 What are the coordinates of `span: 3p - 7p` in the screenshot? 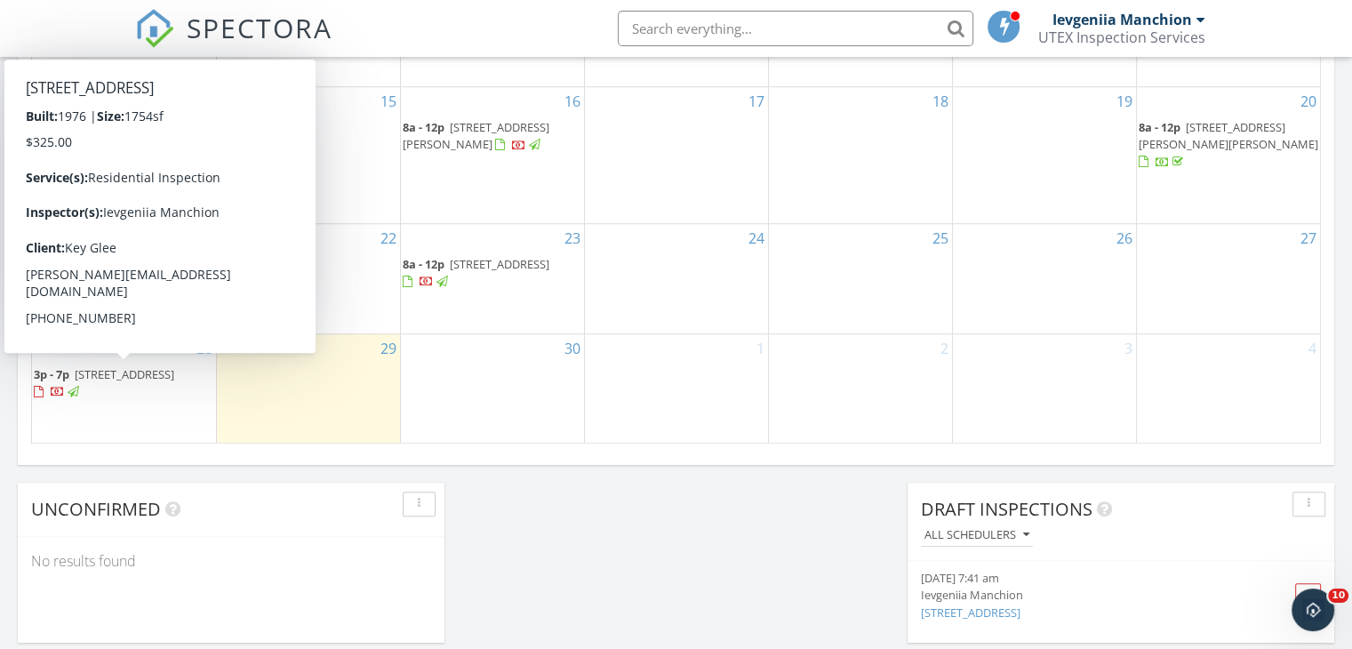 It's located at (52, 374).